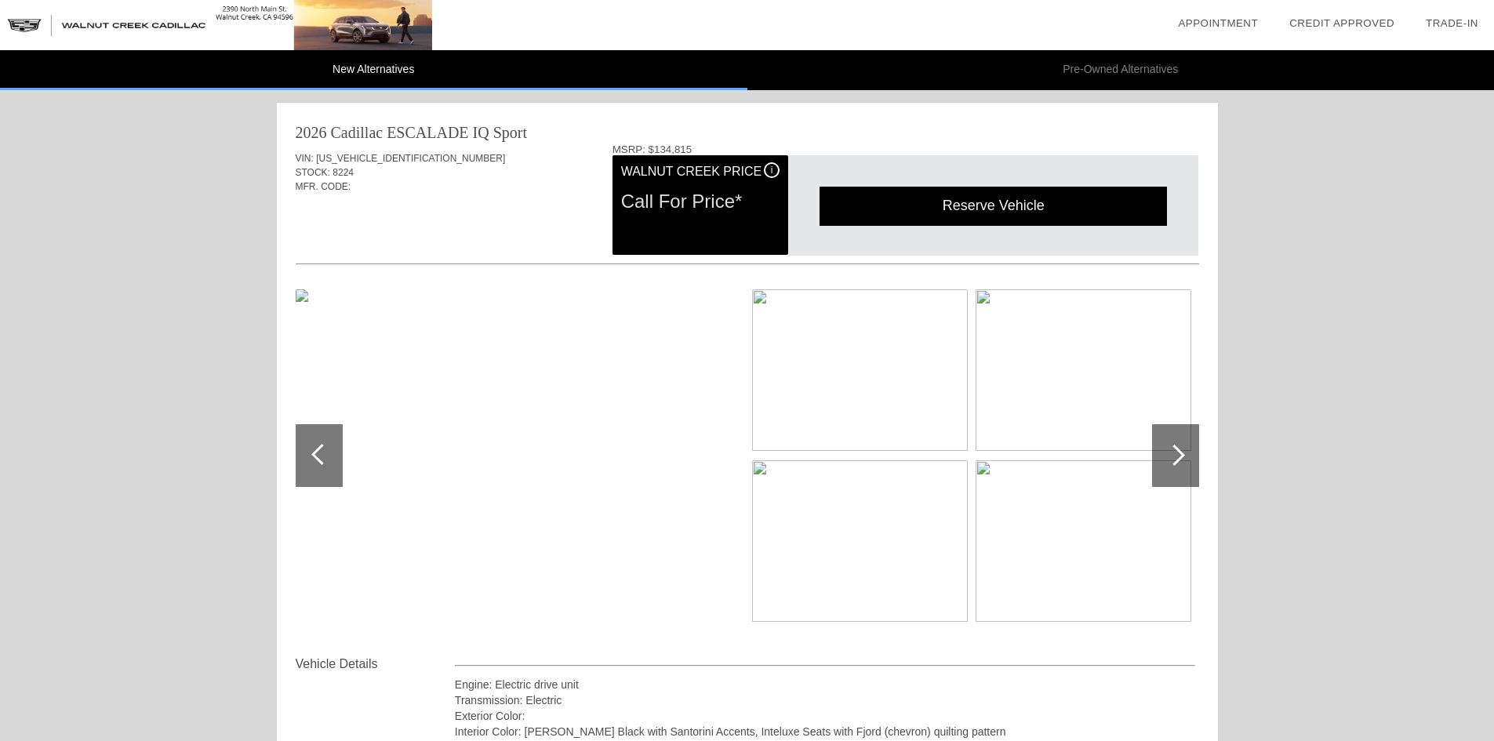 The height and width of the screenshot is (741, 1494). What do you see at coordinates (700, 202) in the screenshot?
I see `div: Call For Price*` at bounding box center [700, 202].